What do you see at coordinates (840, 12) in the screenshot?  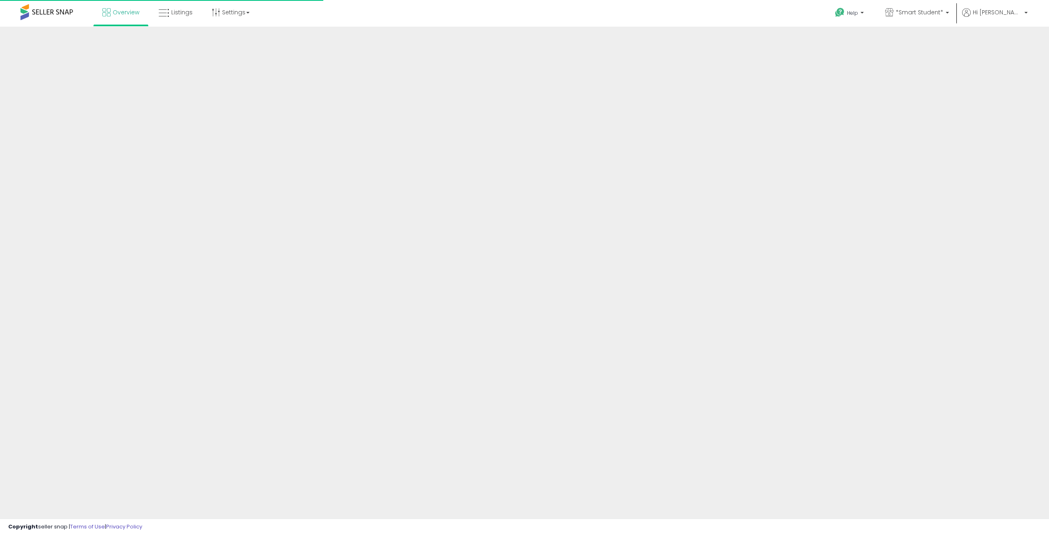 I see `i: Get Help` at bounding box center [840, 12].